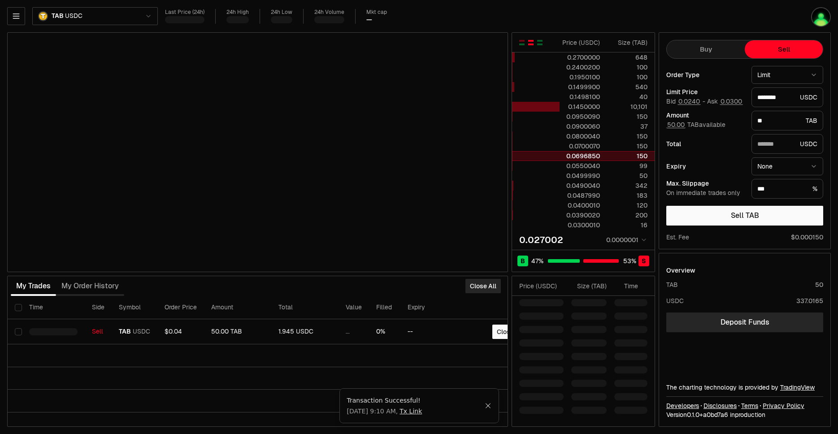  Describe the element at coordinates (807, 237) in the screenshot. I see `span: $0.000150` at that location.